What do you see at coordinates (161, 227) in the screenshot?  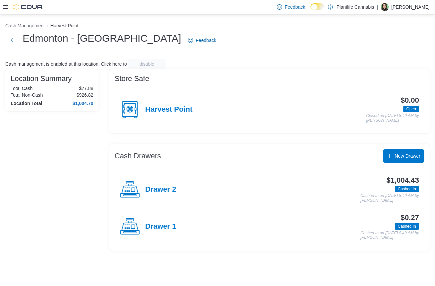 I see `h4: Drawer 1` at bounding box center [161, 227].